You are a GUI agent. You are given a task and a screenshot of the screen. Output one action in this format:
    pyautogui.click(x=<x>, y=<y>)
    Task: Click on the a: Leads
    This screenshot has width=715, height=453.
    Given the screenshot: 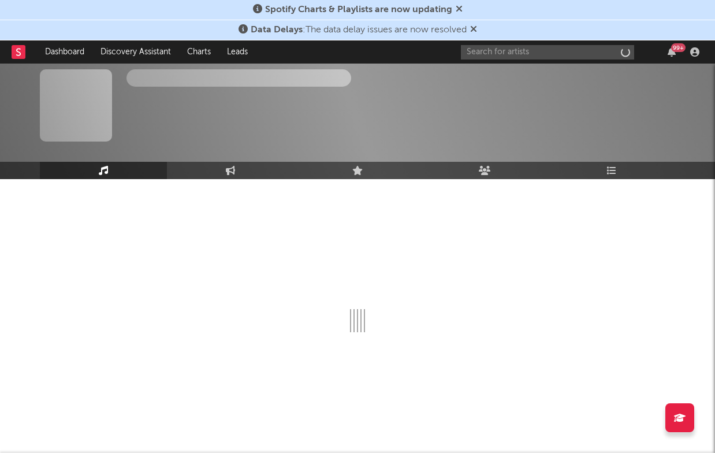 What is the action you would take?
    pyautogui.click(x=237, y=52)
    